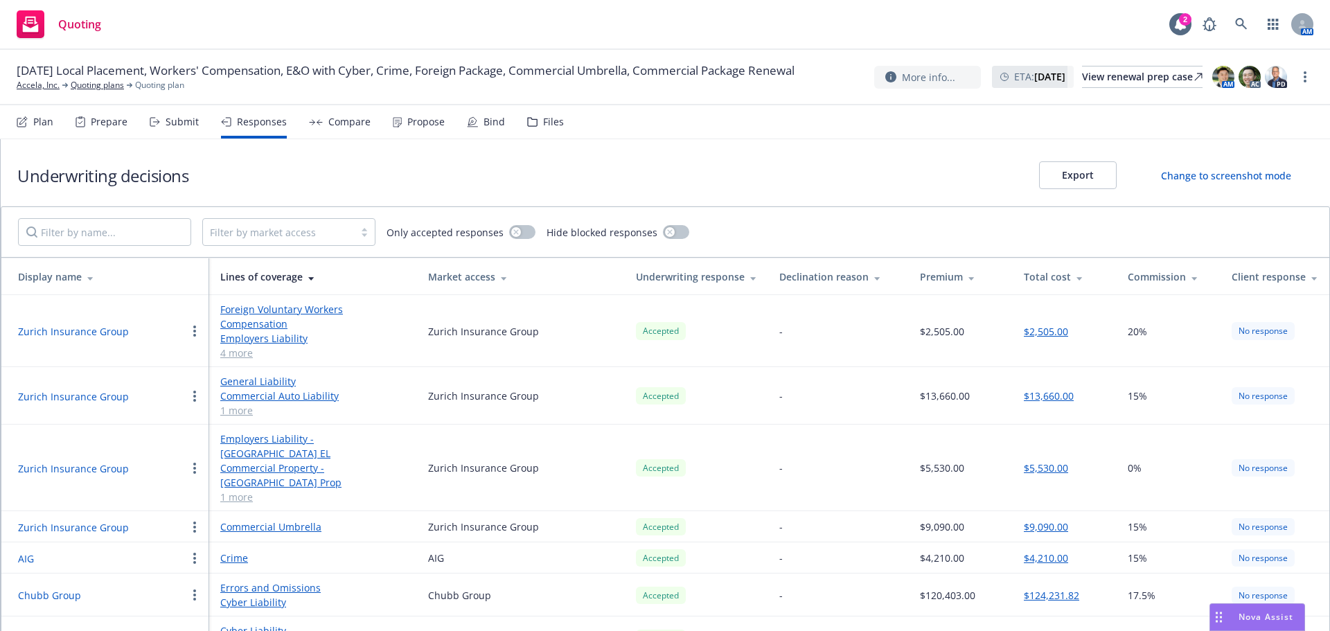  What do you see at coordinates (313, 353) in the screenshot?
I see `a: 4 more` at bounding box center [313, 353].